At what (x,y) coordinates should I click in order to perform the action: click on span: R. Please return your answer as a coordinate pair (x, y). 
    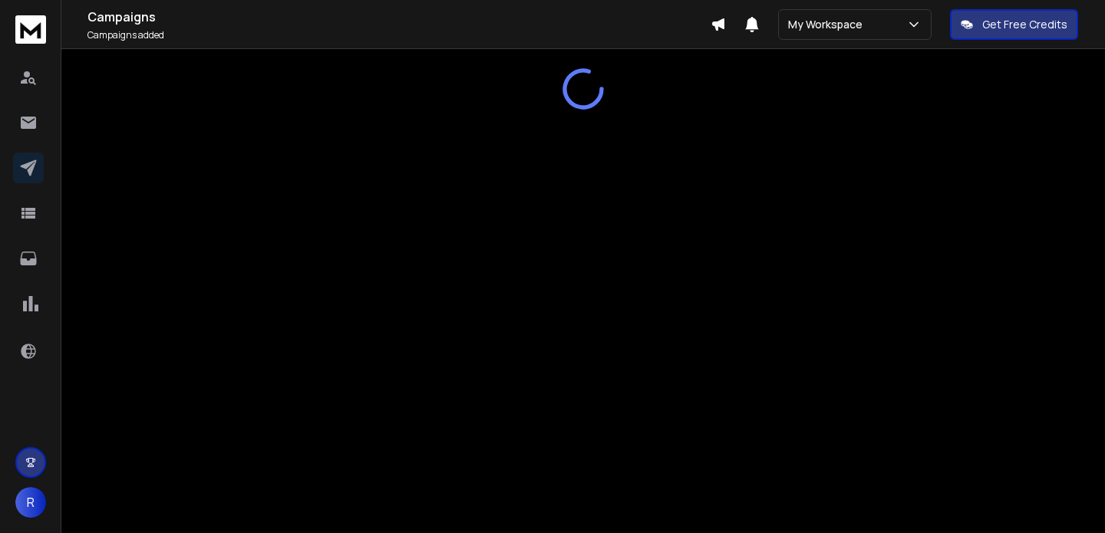
    Looking at the image, I should click on (31, 502).